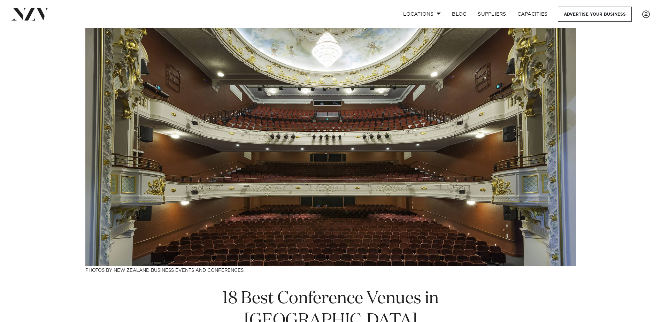 The image size is (661, 322). I want to click on a: BLOG, so click(459, 14).